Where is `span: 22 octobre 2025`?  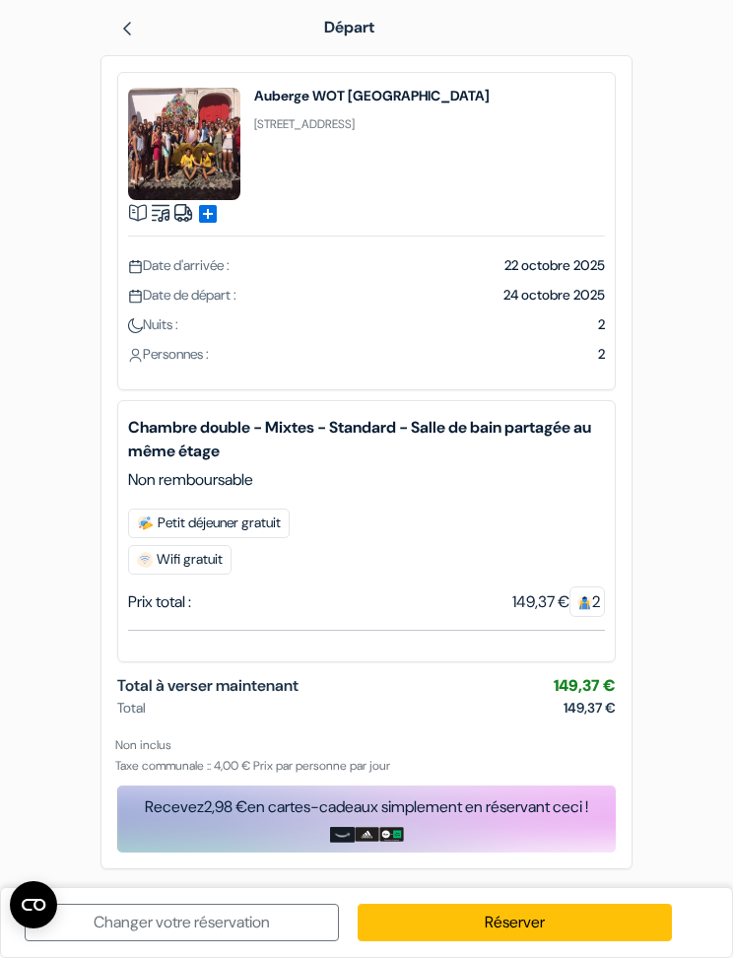 span: 22 octobre 2025 is located at coordinates (555, 265).